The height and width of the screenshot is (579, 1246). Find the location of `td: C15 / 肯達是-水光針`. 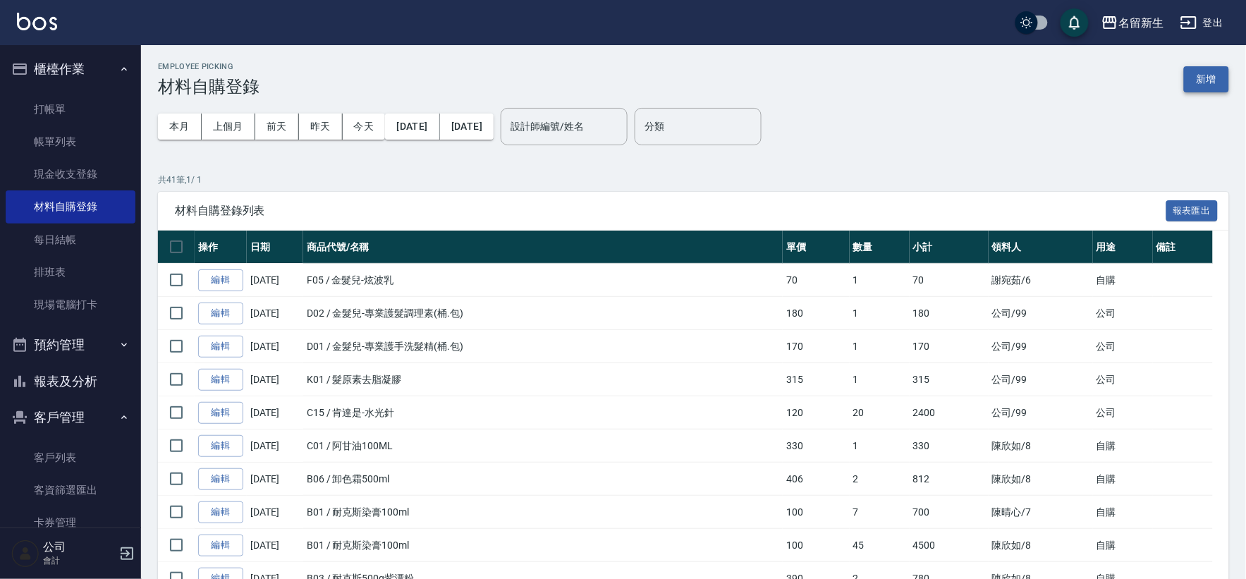

td: C15 / 肯達是-水光針 is located at coordinates (543, 413).